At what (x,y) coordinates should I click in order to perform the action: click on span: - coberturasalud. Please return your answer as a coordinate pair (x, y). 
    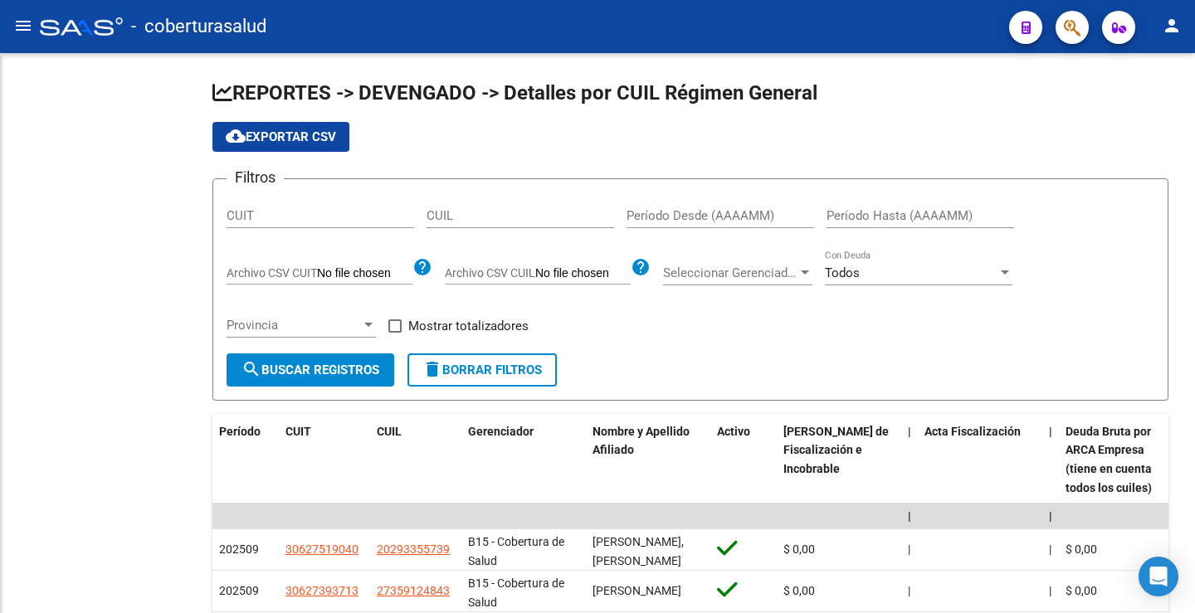
    Looking at the image, I should click on (198, 27).